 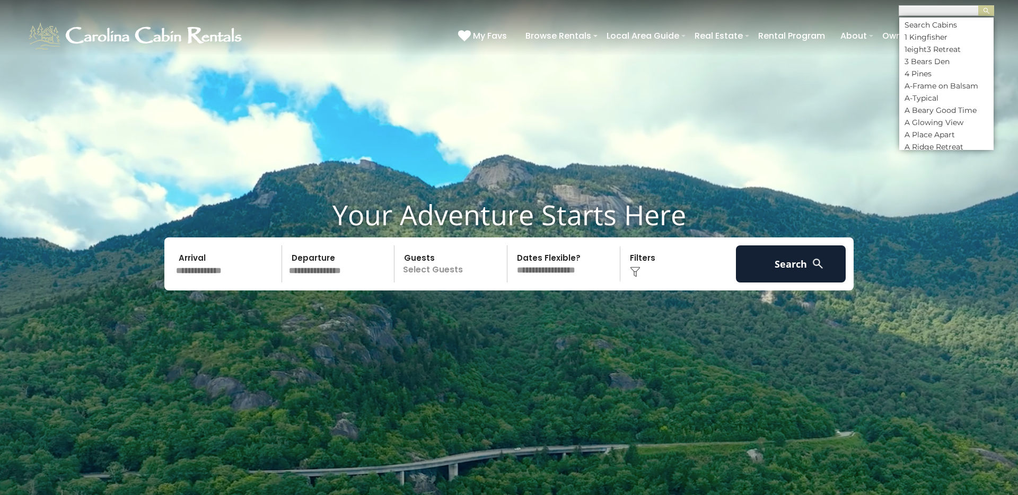 What do you see at coordinates (642, 36) in the screenshot?
I see `a: Local Area Guide` at bounding box center [642, 36].